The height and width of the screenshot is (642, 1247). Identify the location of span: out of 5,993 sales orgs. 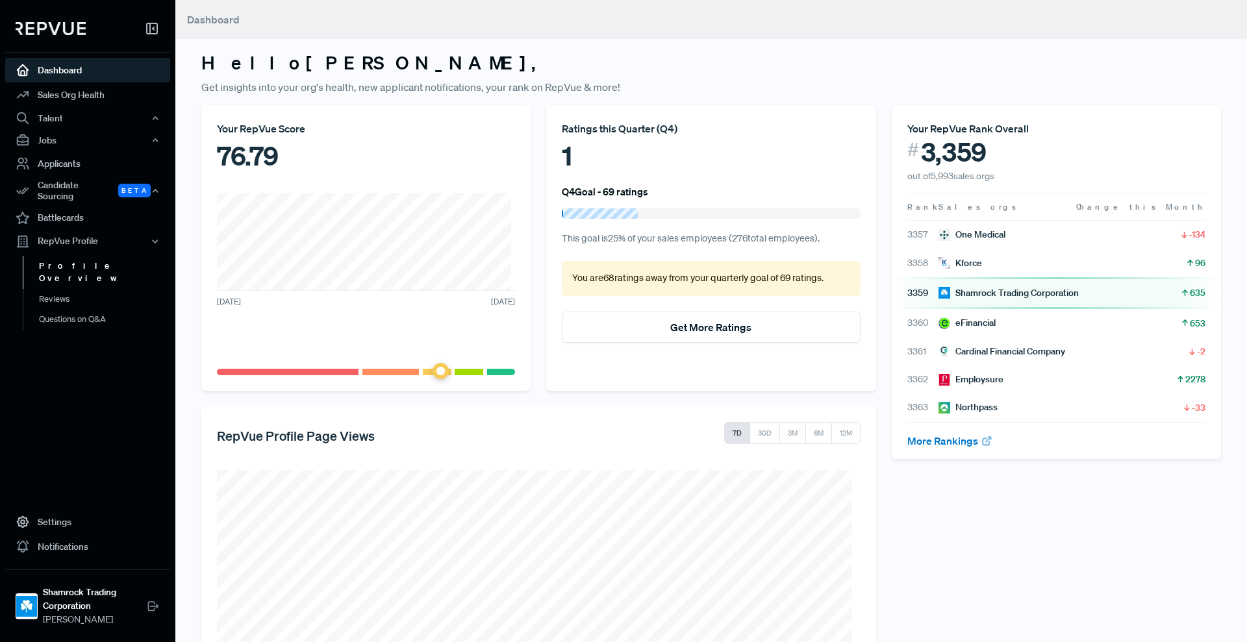
(951, 176).